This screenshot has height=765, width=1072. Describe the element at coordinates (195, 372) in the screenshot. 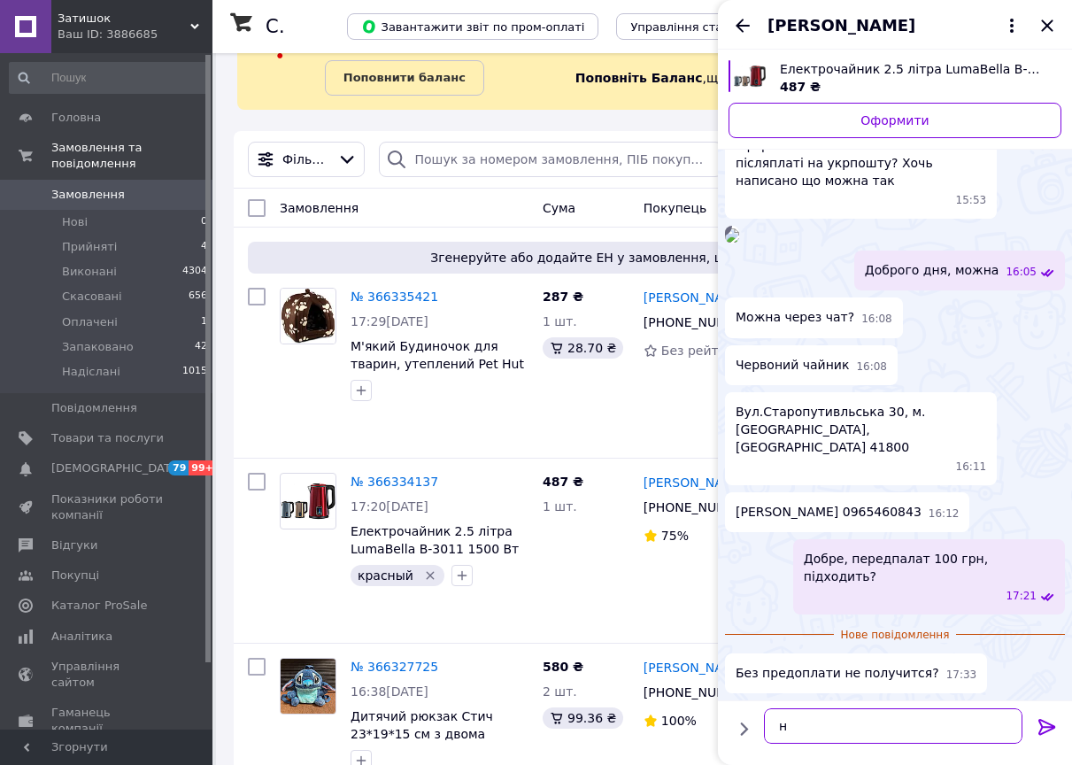

I see `span: 1015` at that location.